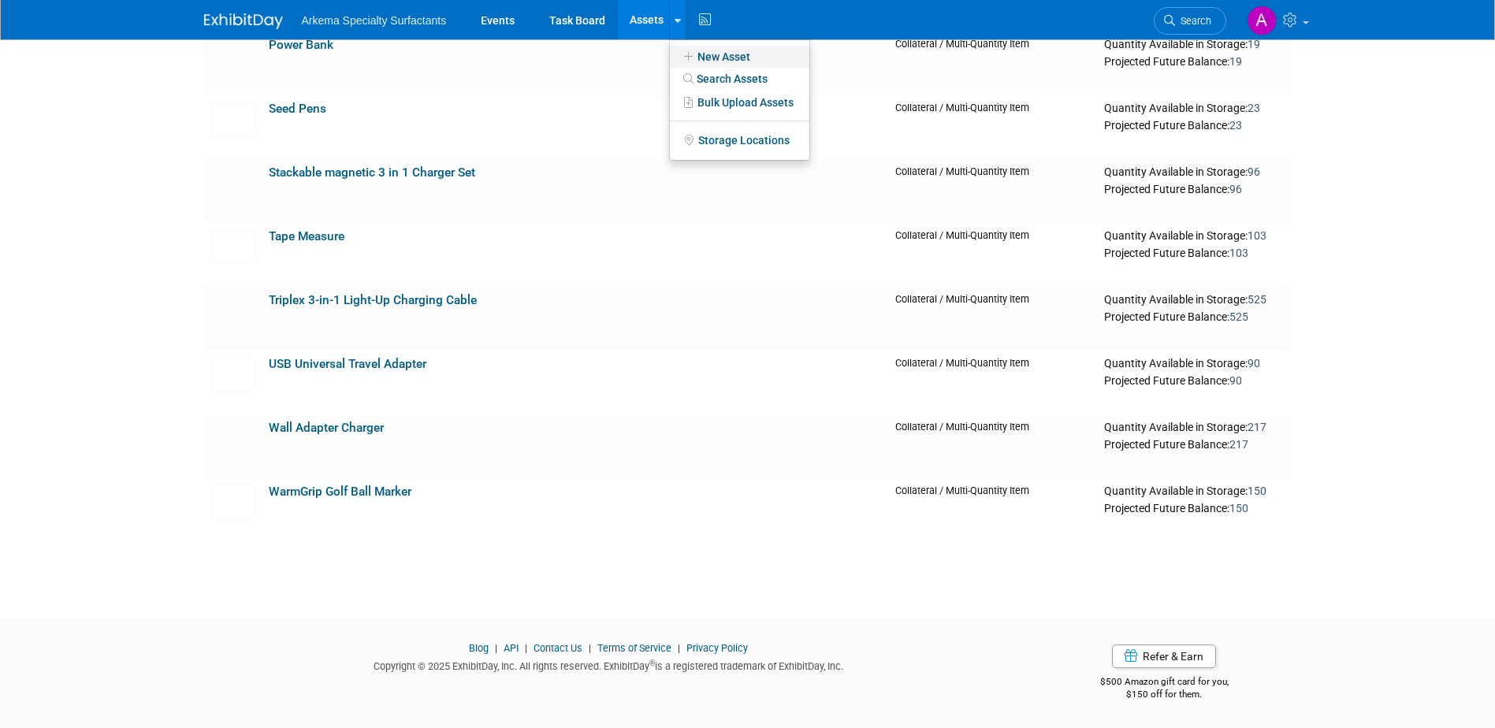 The width and height of the screenshot is (1495, 728). I want to click on a: Tape Measure, so click(307, 236).